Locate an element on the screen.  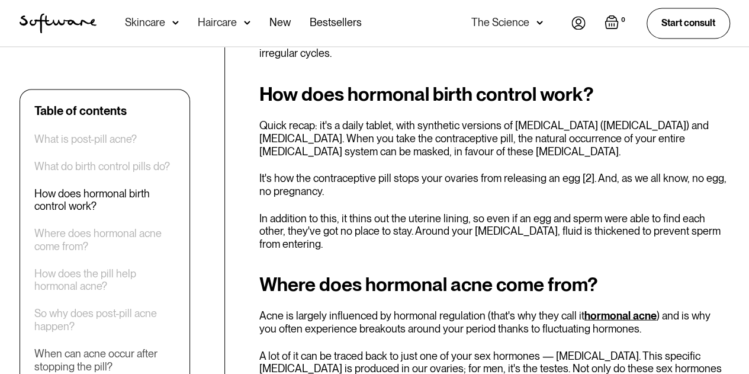
a: hormonal acne is located at coordinates (621, 314).